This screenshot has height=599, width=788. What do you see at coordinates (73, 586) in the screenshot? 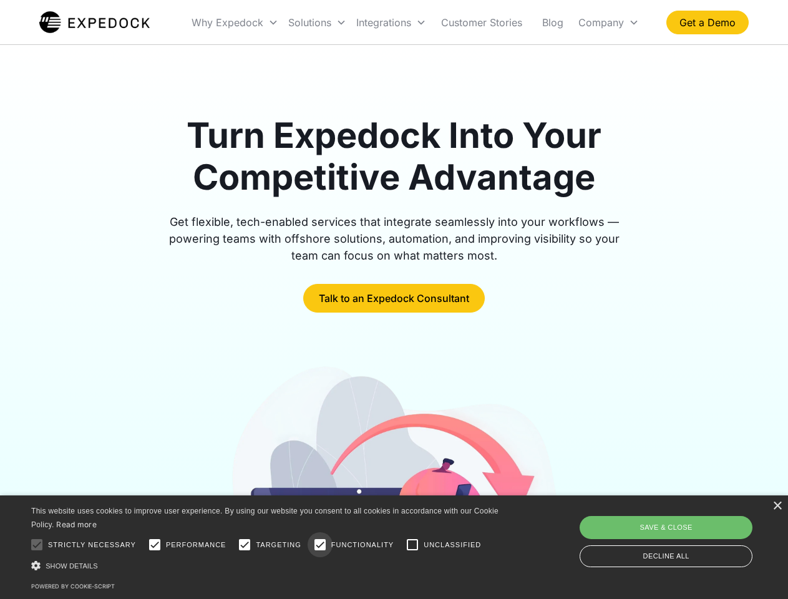
I see `a: Powered by cookie-script` at bounding box center [73, 586].